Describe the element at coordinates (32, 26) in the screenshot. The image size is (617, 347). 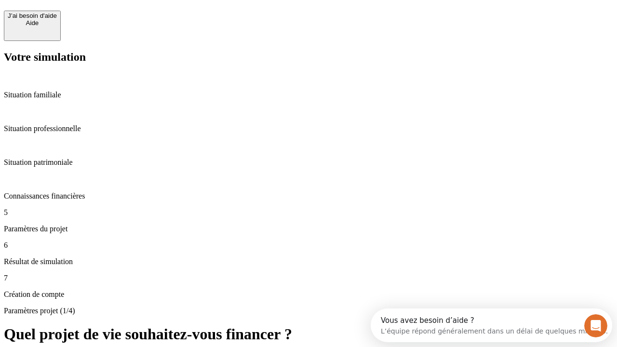
I see `button: J’ai besoin d'aideAide` at that location.